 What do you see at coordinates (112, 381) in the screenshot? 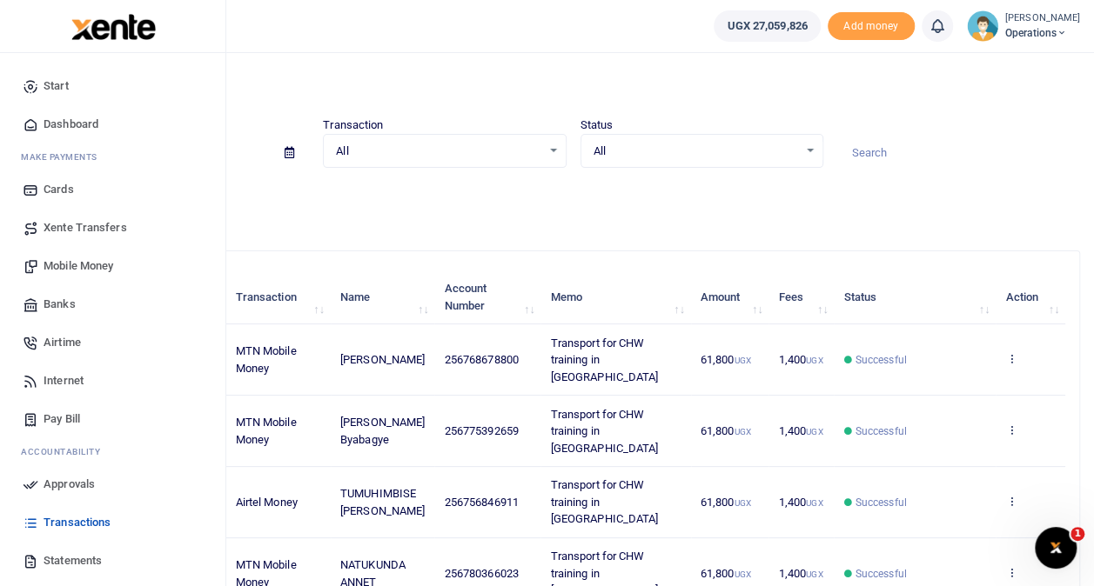
I see `a: Internet` at bounding box center [112, 381].